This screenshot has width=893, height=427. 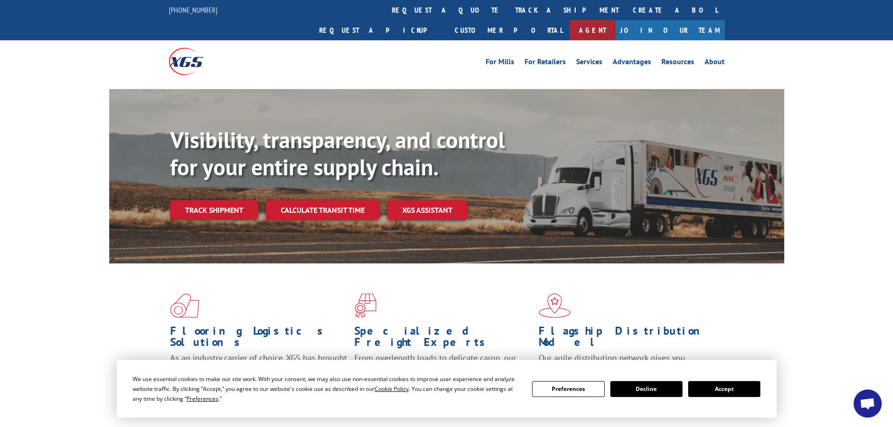 What do you see at coordinates (447, 388) in the screenshot?
I see `div: Cookie Consent Prompt` at bounding box center [447, 388].